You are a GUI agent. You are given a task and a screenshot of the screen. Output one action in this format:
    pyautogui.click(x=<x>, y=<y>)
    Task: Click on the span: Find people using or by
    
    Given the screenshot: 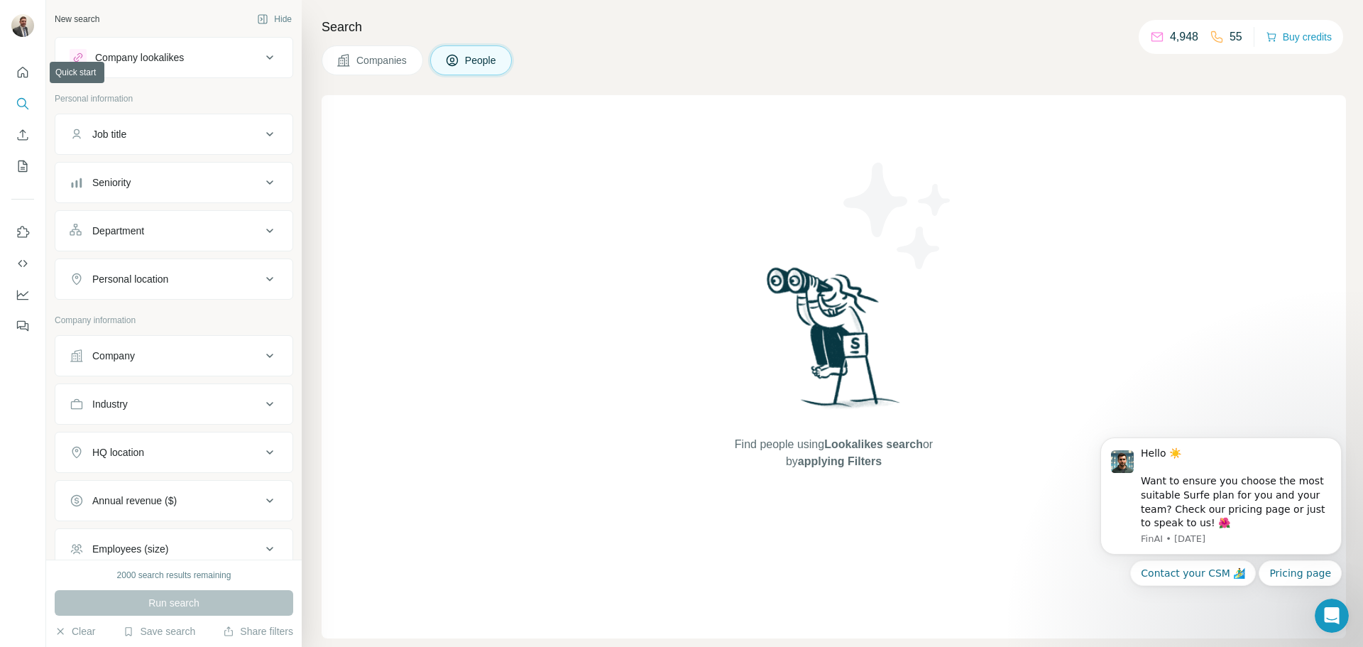 What is the action you would take?
    pyautogui.click(x=833, y=453)
    